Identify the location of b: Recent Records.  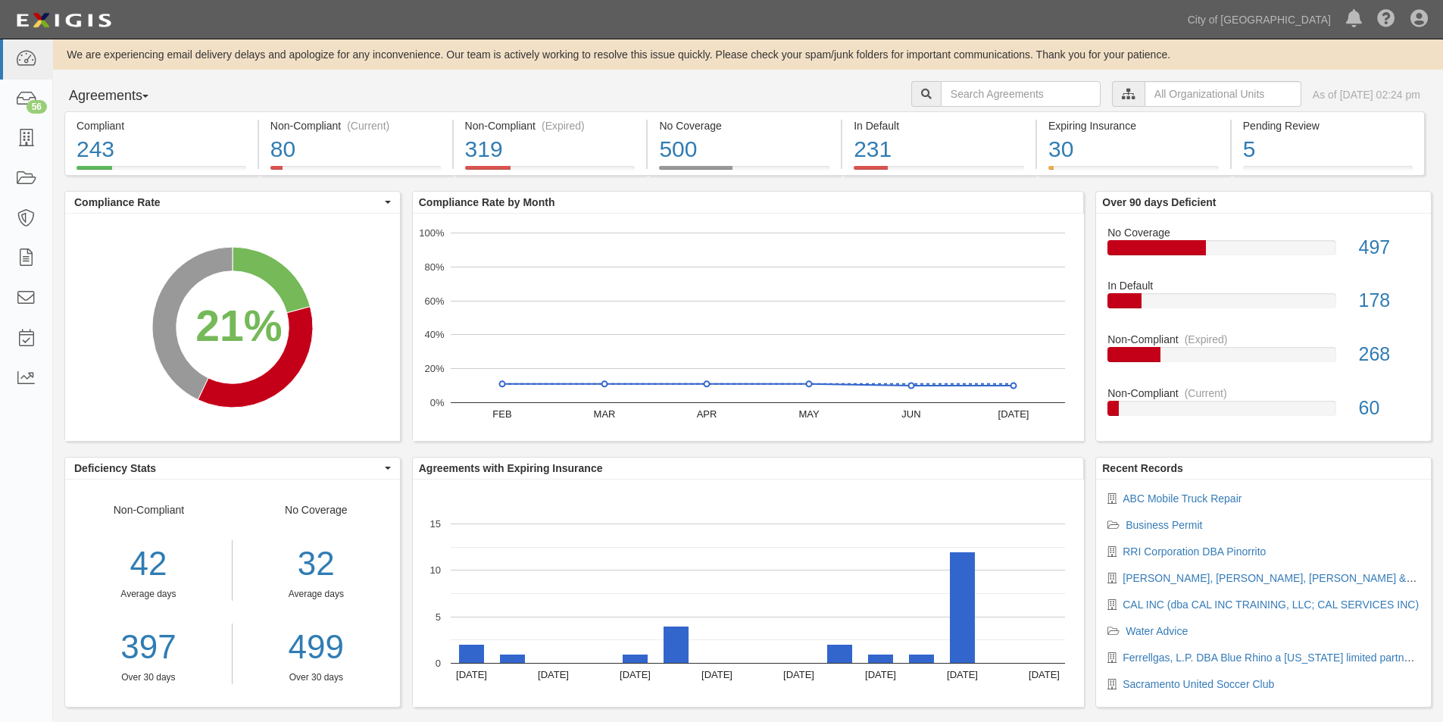
(1142, 468).